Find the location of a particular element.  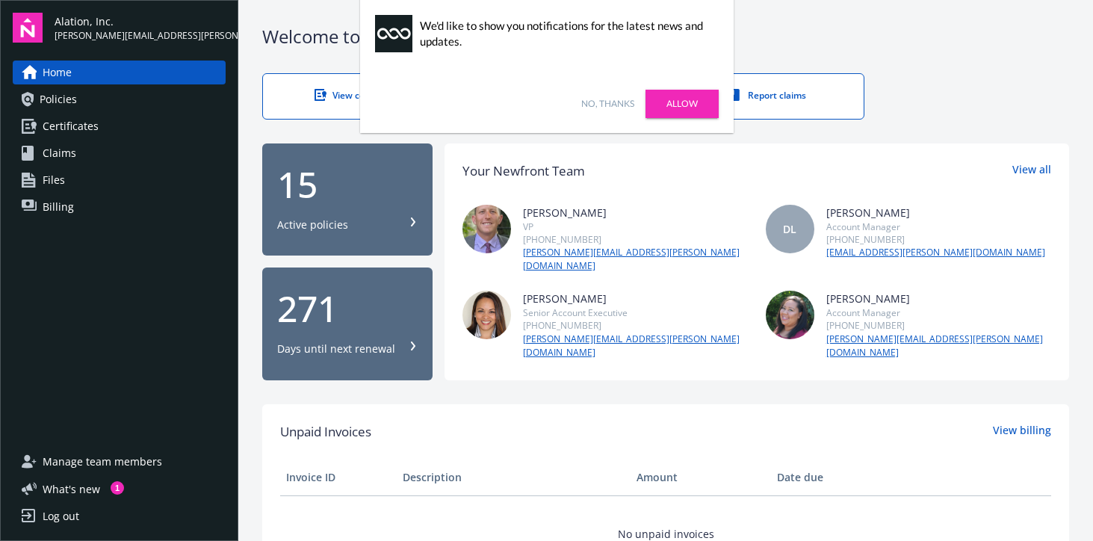

span: What ' s new is located at coordinates (71, 489).